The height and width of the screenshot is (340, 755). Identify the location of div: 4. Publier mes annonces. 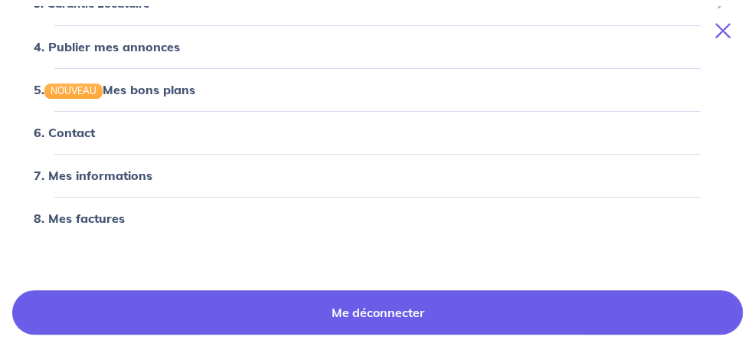
(378, 47).